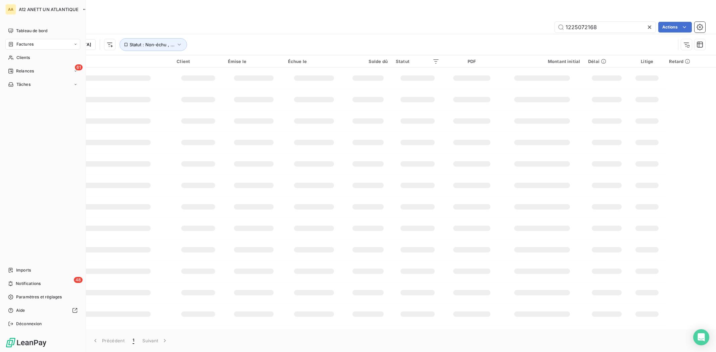 Image resolution: width=716 pixels, height=352 pixels. What do you see at coordinates (417, 61) in the screenshot?
I see `div: Statut` at bounding box center [417, 61].